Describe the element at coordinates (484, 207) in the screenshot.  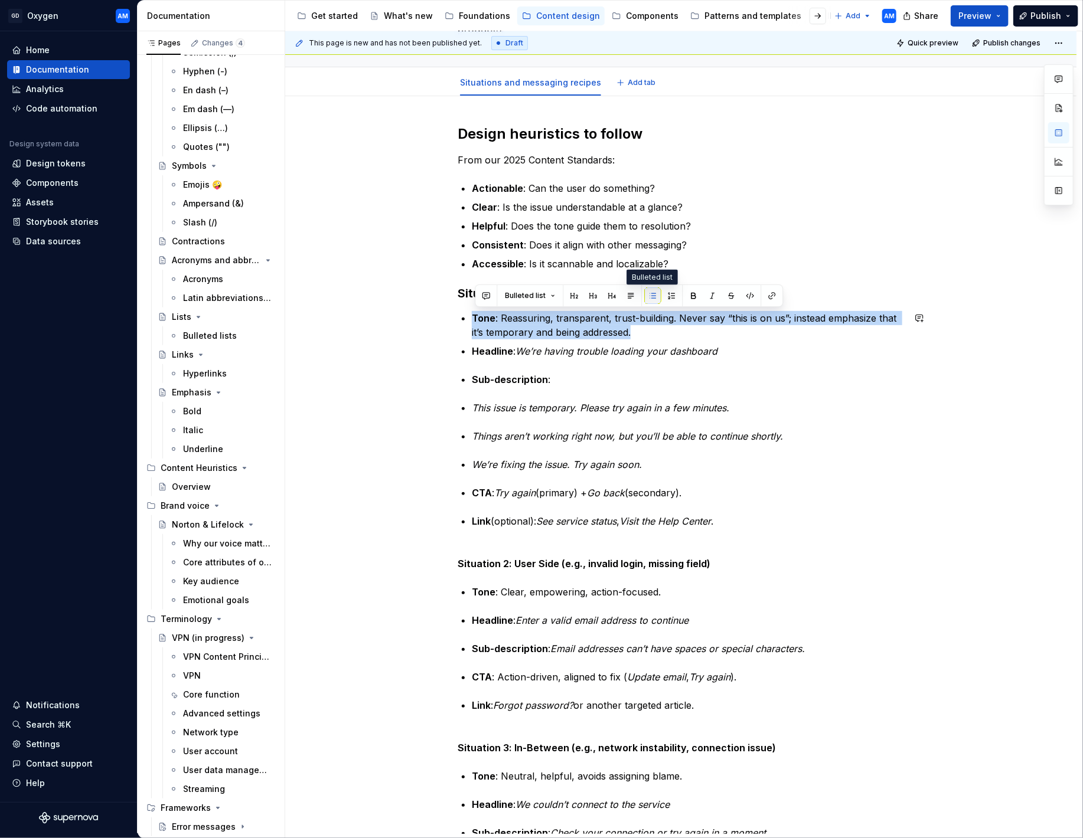
I see `strong: Clear` at that location.